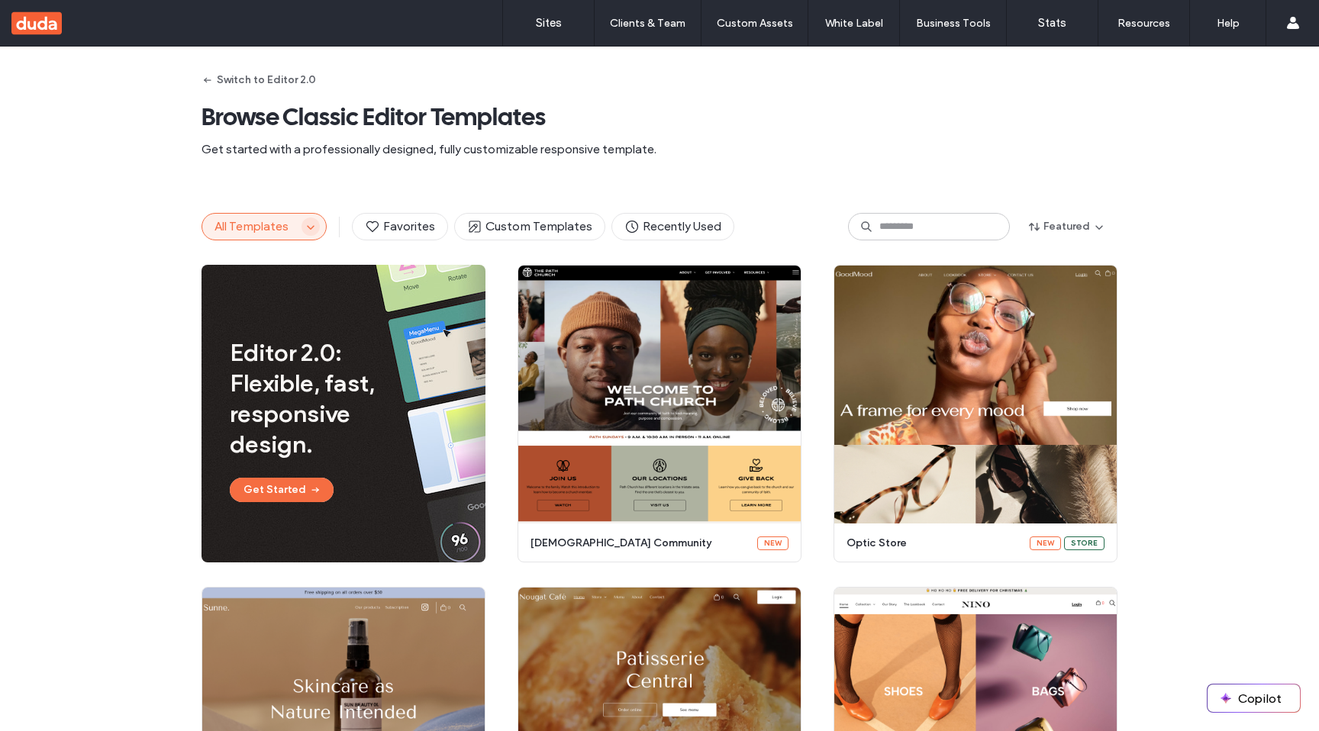 This screenshot has height=731, width=1319. Describe the element at coordinates (660, 117) in the screenshot. I see `span: Browse Classic Editor Templates` at that location.